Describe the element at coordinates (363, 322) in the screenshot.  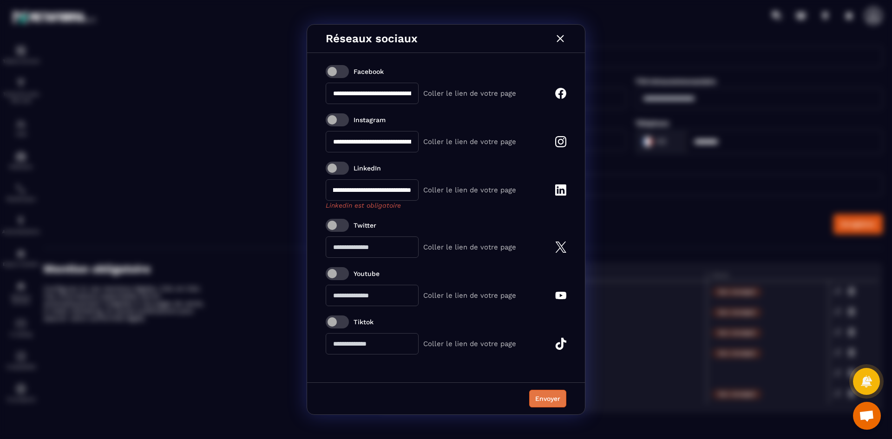
I see `p: Tiktok` at that location.